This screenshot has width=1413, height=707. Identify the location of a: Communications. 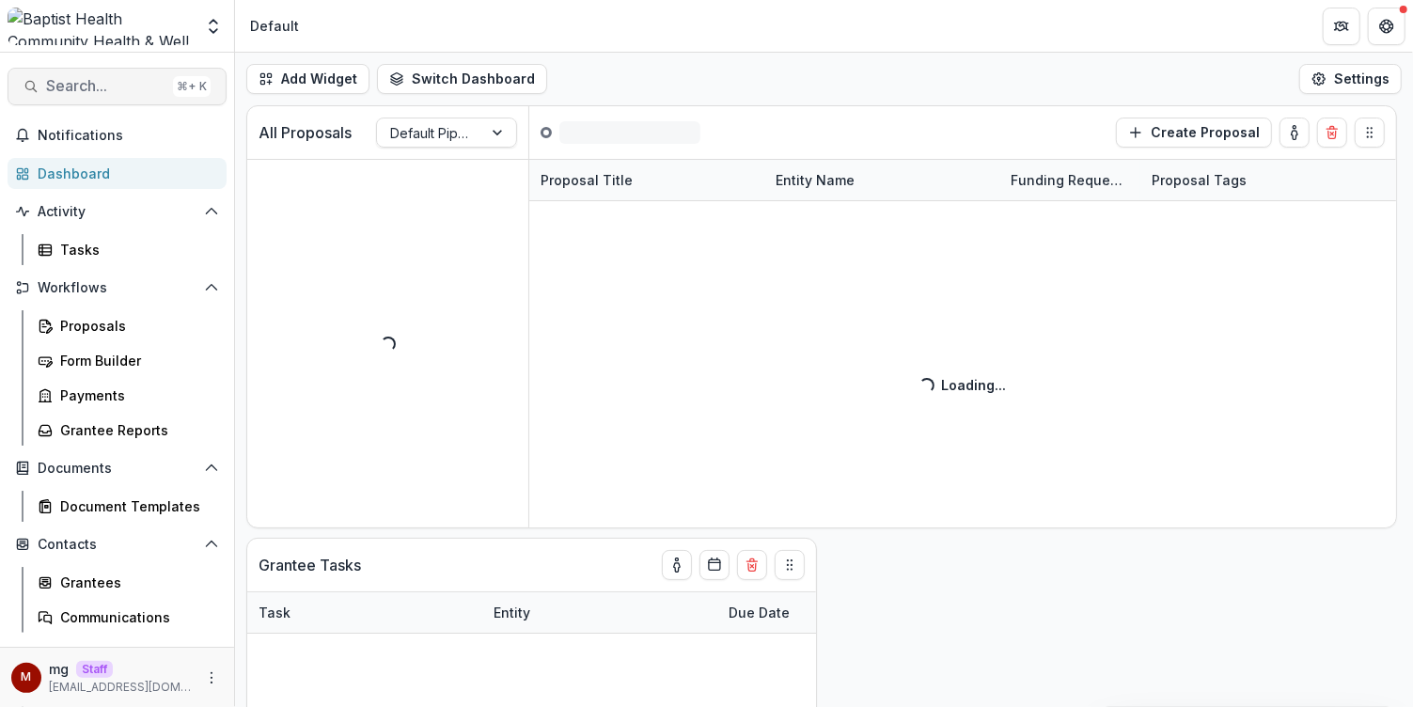
(128, 617).